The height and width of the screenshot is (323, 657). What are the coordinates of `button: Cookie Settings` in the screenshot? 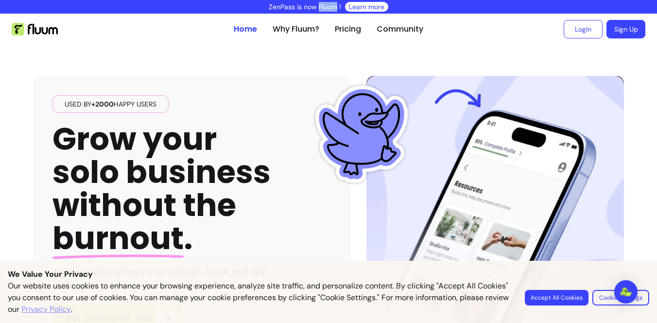 It's located at (621, 298).